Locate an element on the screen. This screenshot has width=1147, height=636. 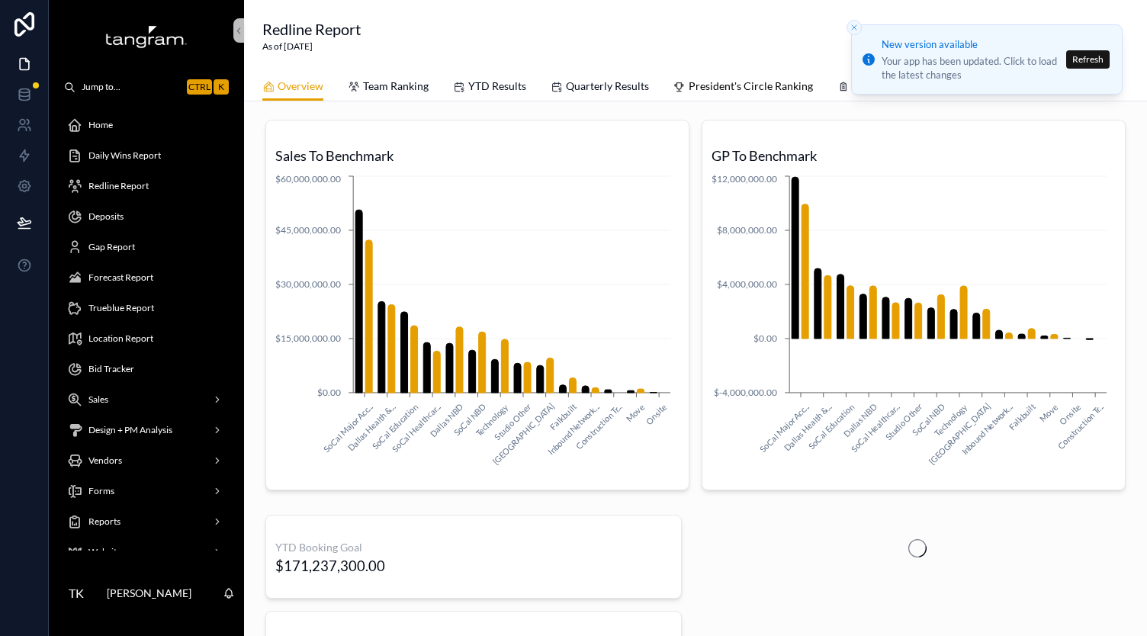
span: YTD Results is located at coordinates (497, 86).